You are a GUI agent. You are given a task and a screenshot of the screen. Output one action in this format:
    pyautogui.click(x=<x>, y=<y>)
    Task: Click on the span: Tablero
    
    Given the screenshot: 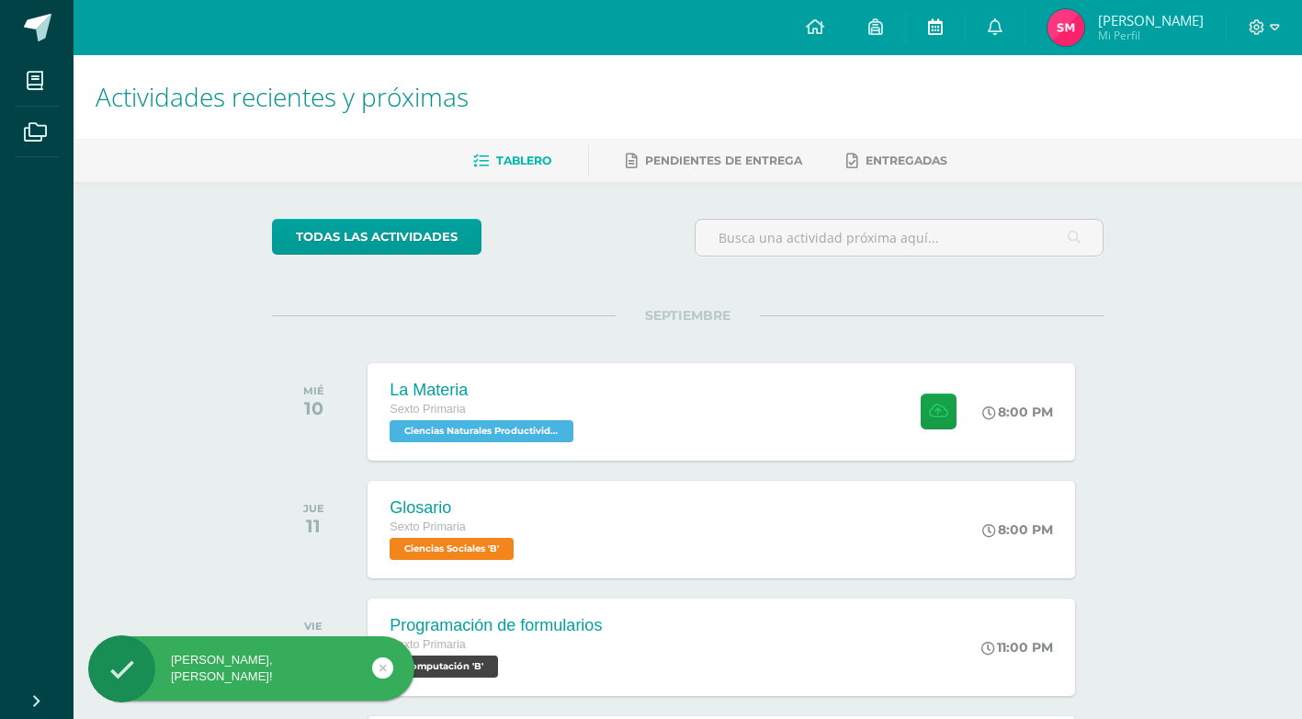 What is the action you would take?
    pyautogui.click(x=524, y=160)
    